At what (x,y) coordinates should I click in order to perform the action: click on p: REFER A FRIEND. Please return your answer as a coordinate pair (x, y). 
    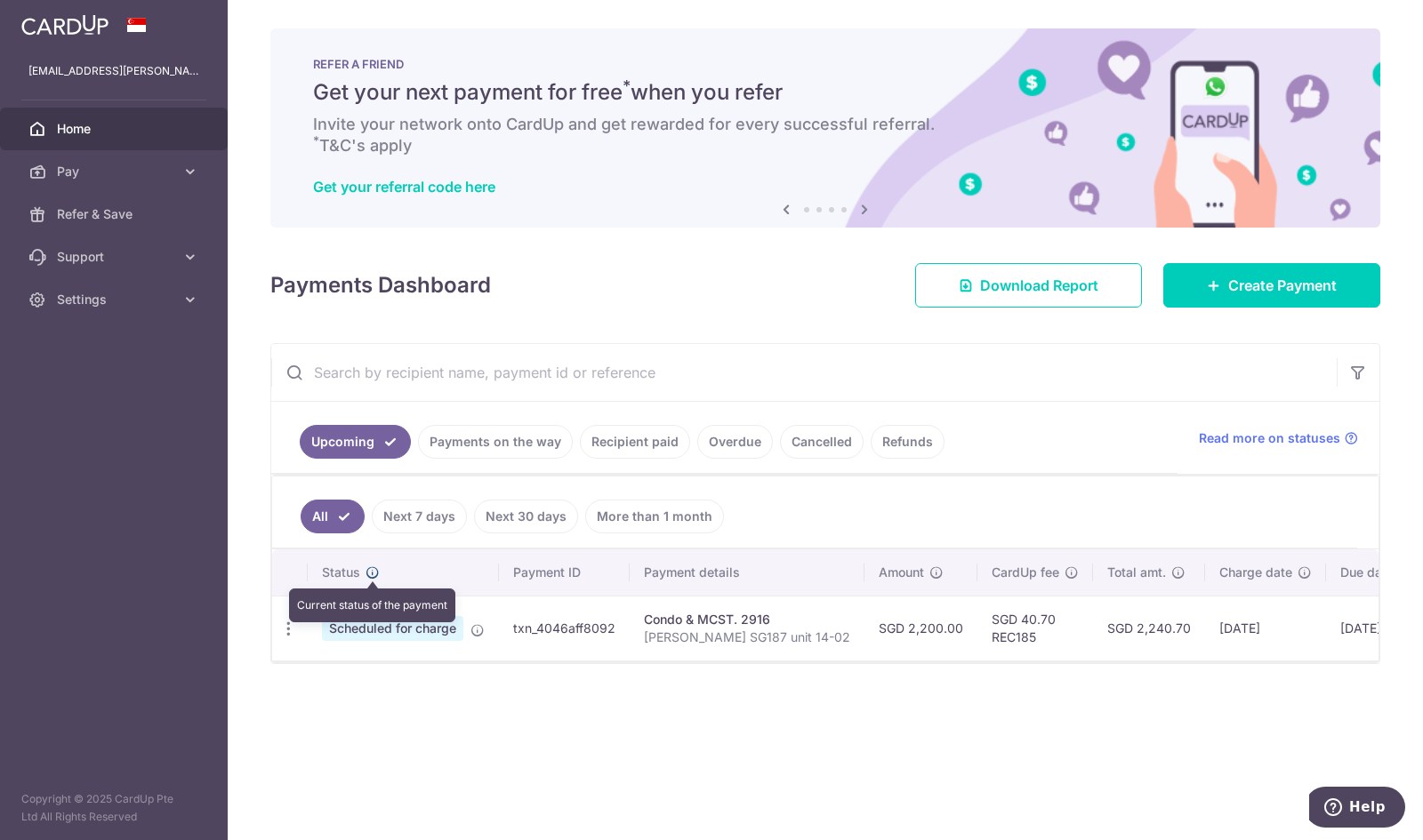
    Looking at the image, I should click on (826, 64).